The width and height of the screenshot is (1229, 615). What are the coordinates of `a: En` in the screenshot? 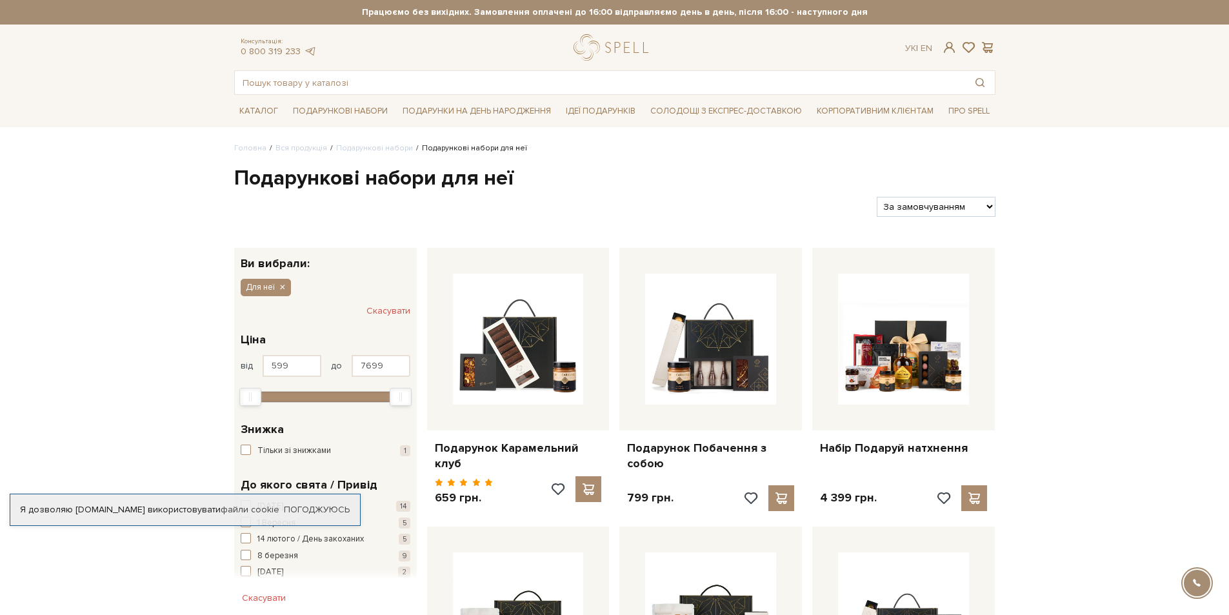 It's located at (927, 48).